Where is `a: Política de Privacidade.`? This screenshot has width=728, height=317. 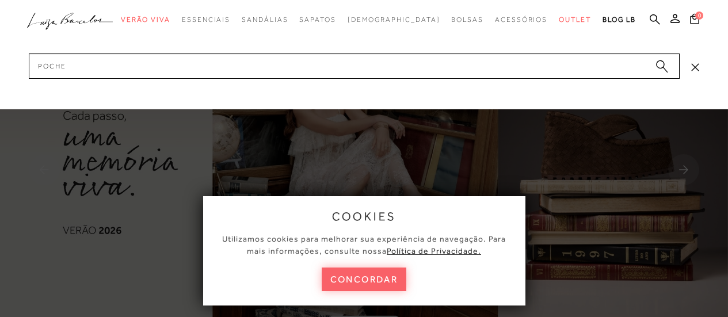 a: Política de Privacidade. is located at coordinates (434, 251).